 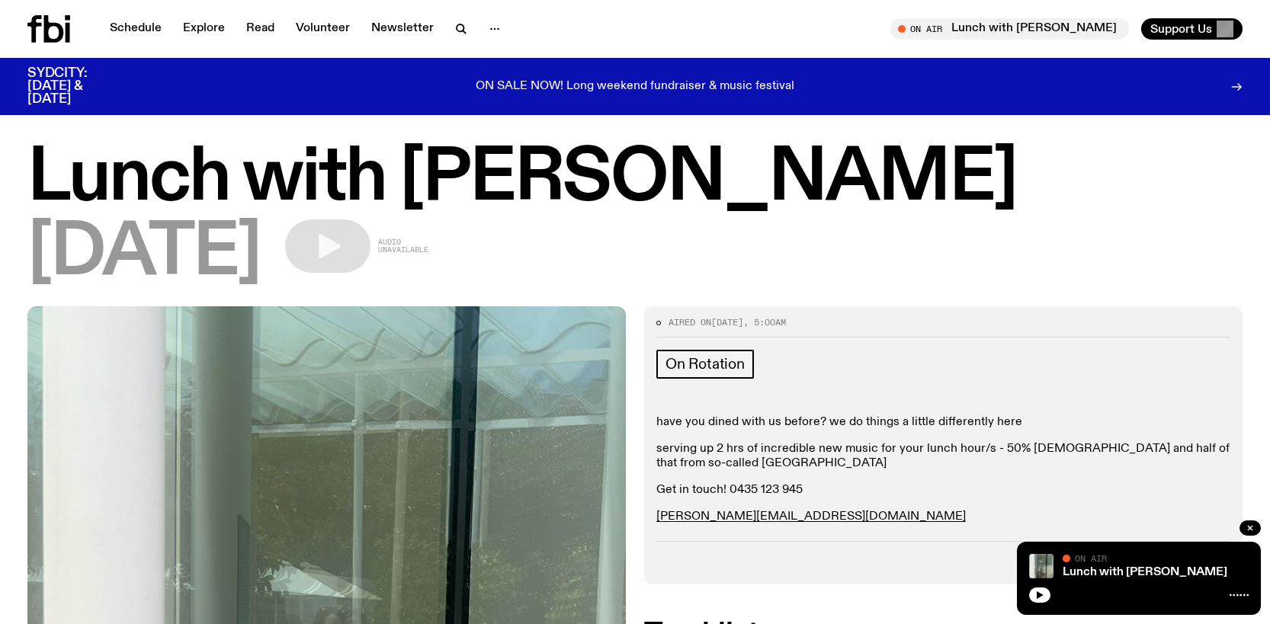 What do you see at coordinates (322, 29) in the screenshot?
I see `a: Volunteer` at bounding box center [322, 29].